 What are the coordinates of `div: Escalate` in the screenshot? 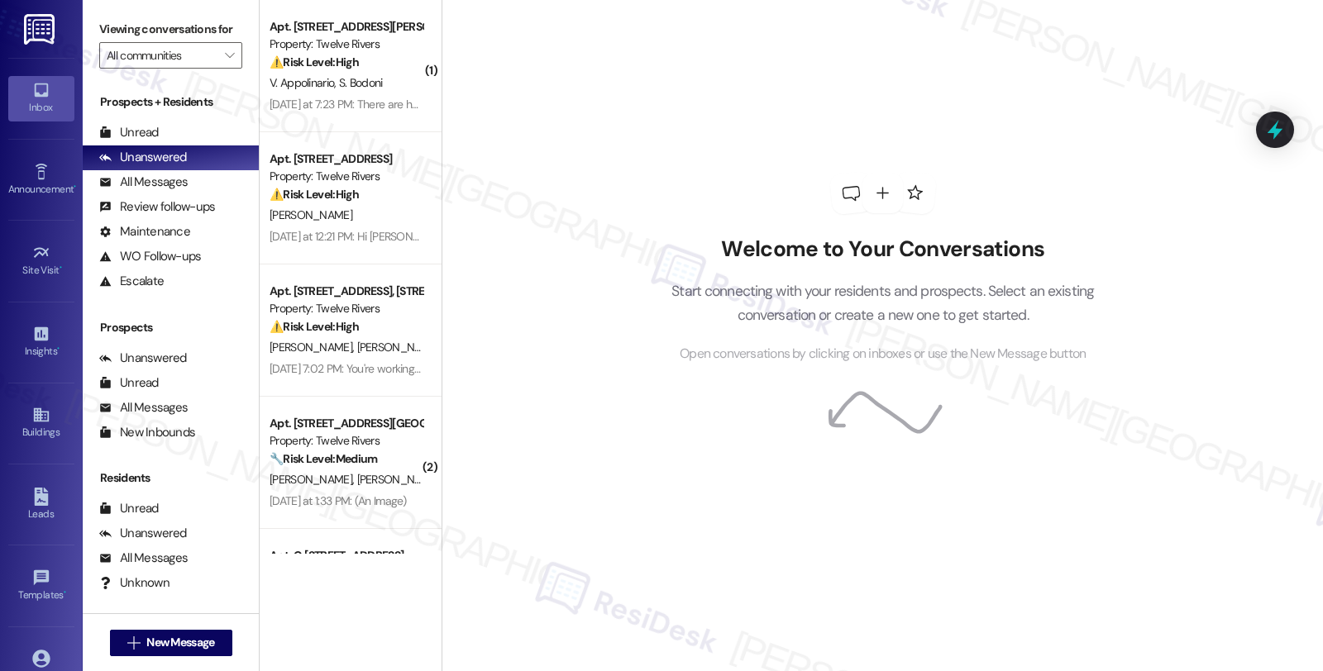 It's located at (131, 281).